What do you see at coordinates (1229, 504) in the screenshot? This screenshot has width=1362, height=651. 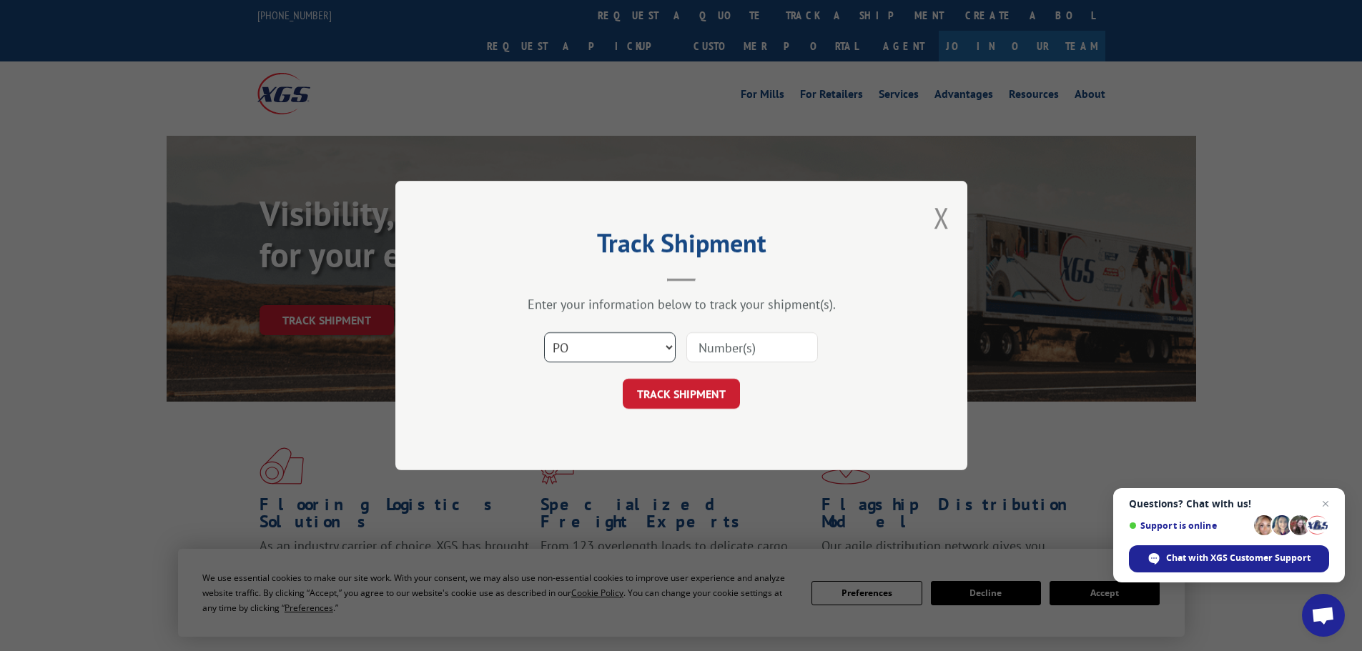 I see `span: Questions? Chat with us!` at bounding box center [1229, 504].